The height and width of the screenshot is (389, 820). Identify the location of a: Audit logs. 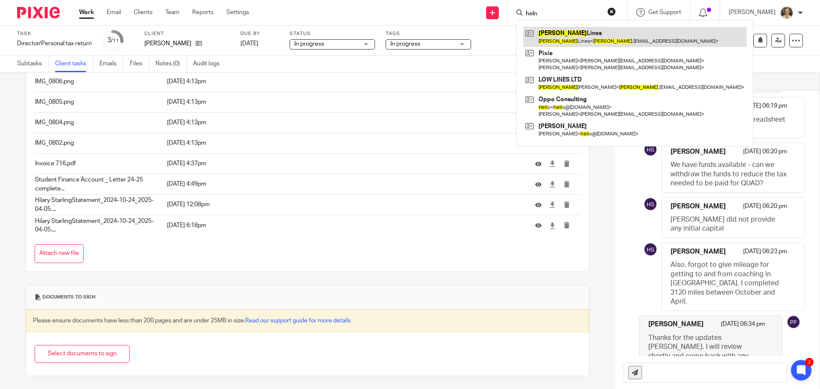
(209, 64).